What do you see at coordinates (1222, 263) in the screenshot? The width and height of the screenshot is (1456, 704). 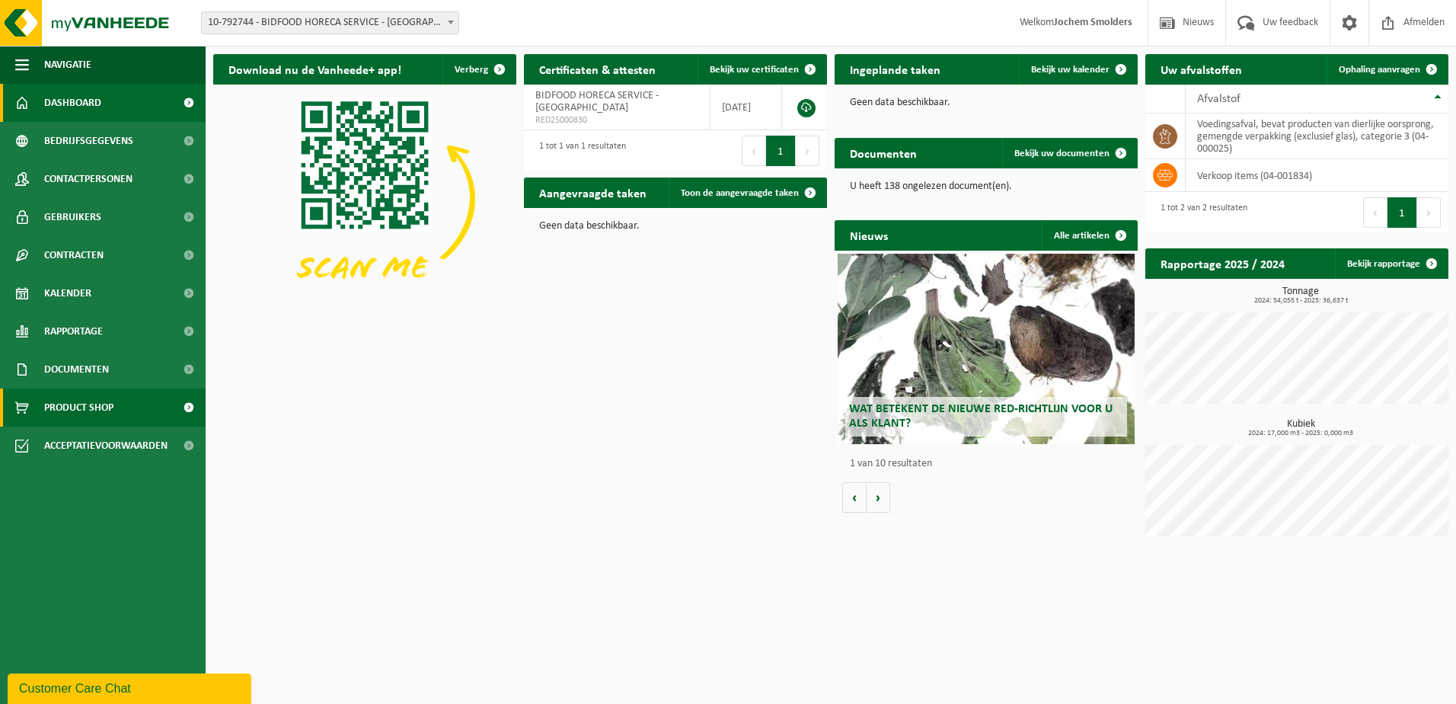 I see `h2: Rapportage 2025 / 2024` at bounding box center [1222, 263].